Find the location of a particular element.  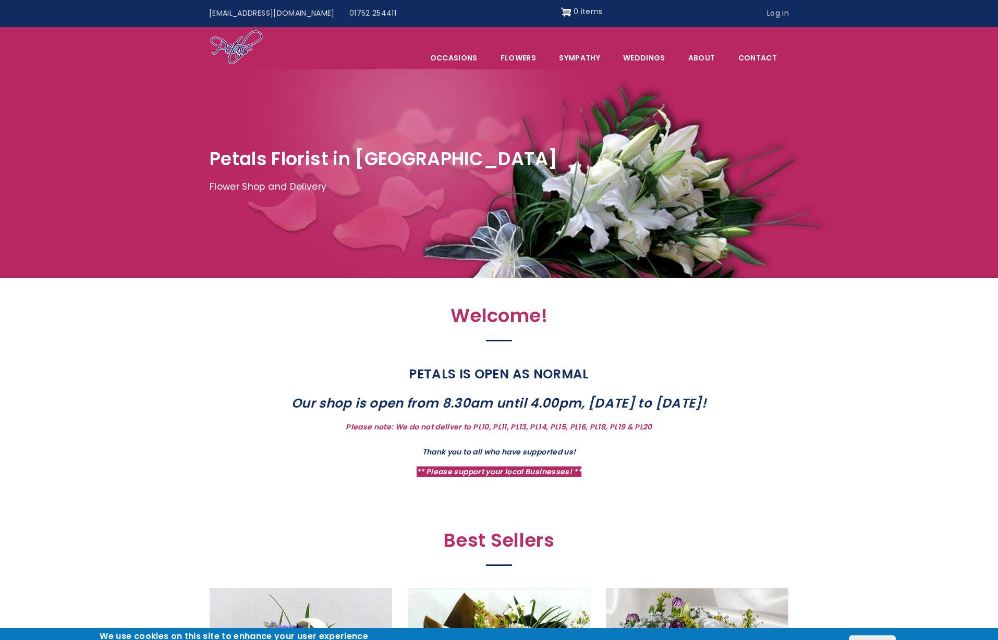

a: Flowers is located at coordinates (518, 58).